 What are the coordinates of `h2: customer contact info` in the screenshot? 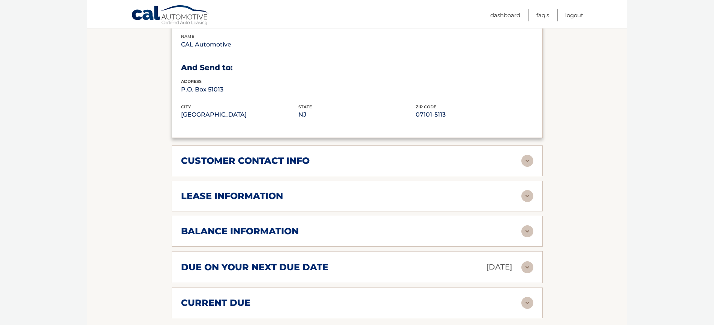 It's located at (245, 161).